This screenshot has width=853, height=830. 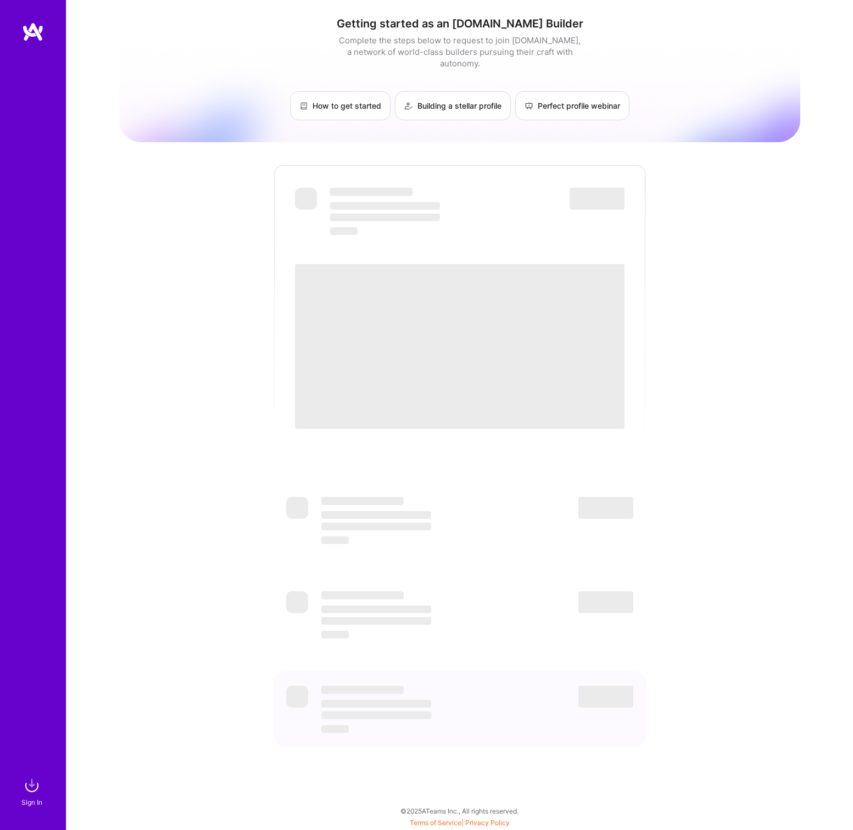 I want to click on a: How to get started, so click(x=340, y=105).